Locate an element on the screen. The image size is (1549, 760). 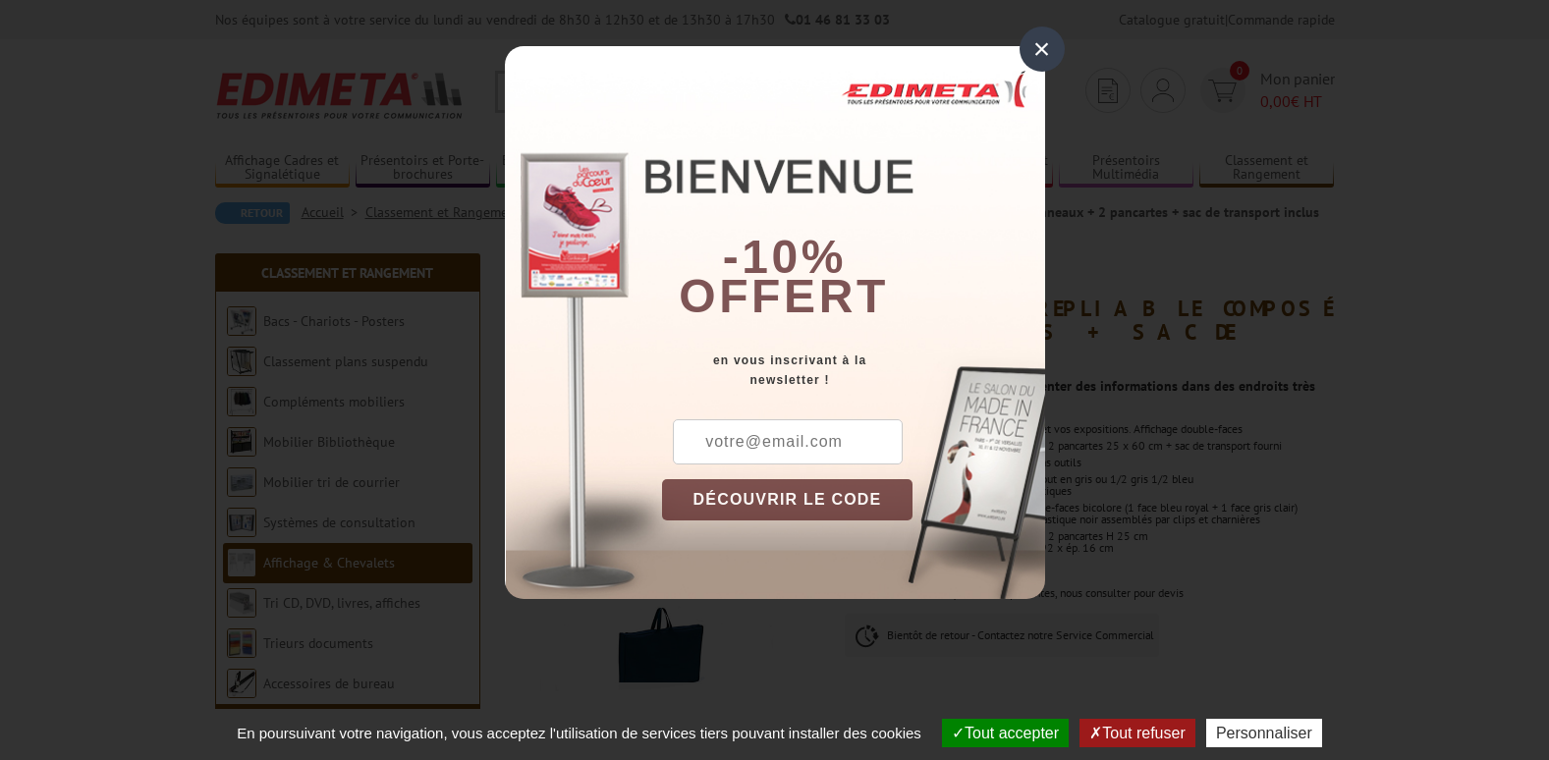
button: Personnaliser (fenêtre modale) is located at coordinates (1264, 733).